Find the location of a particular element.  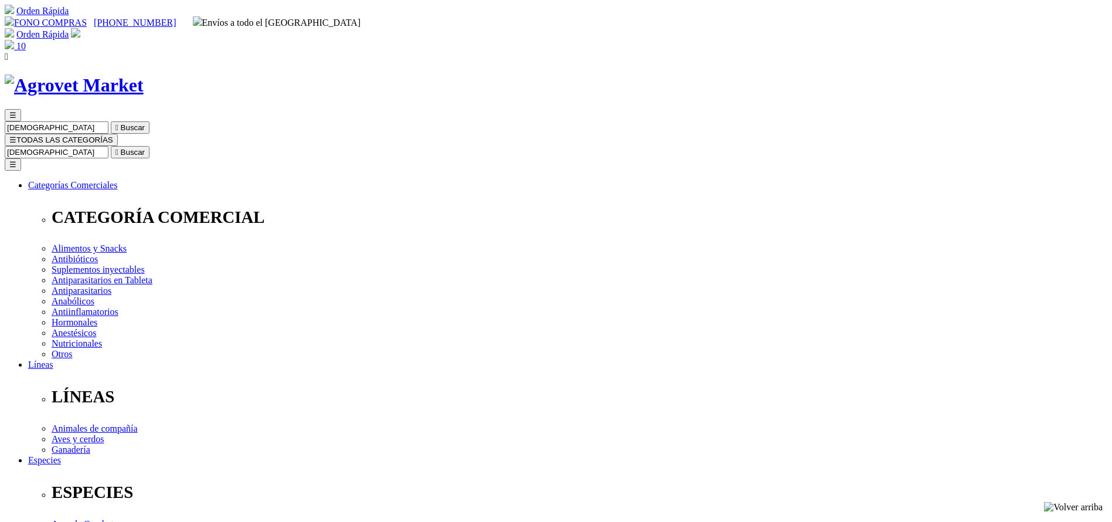

a: Líneas is located at coordinates (40, 364).